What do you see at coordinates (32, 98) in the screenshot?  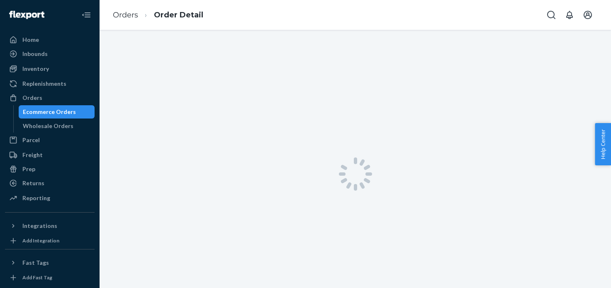 I see `div: Orders` at bounding box center [32, 98].